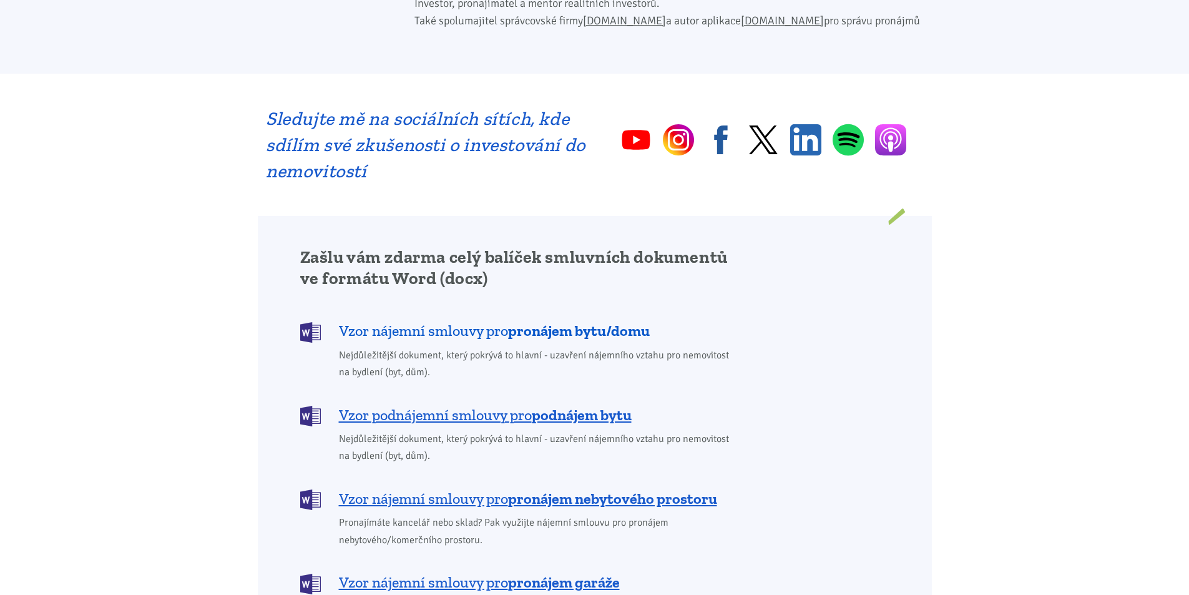 Image resolution: width=1189 pixels, height=595 pixels. Describe the element at coordinates (519, 268) in the screenshot. I see `h2: Zašlu vám zdarma celý balíček smluvních dokumentů ve formátu Word (docx)` at that location.